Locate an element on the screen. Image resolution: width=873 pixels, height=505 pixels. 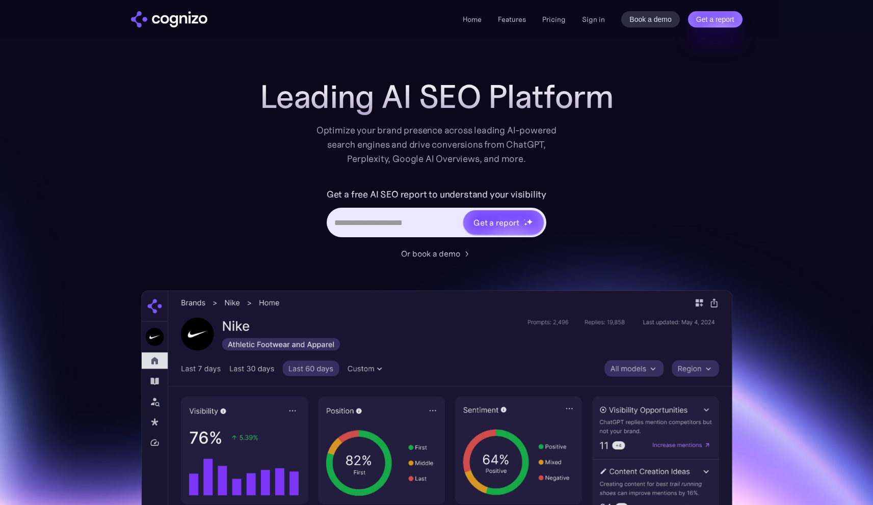
h1: Leading AI SEO Platform is located at coordinates (437, 97).